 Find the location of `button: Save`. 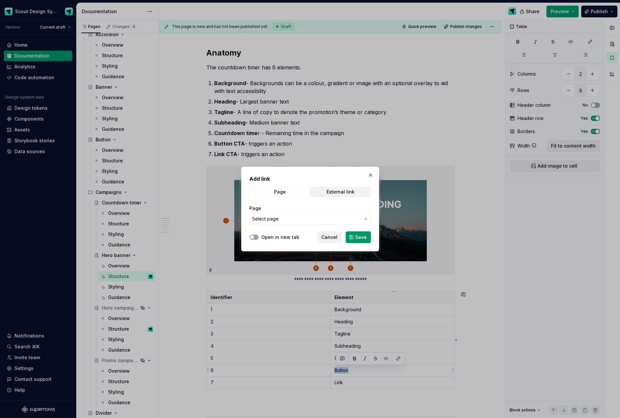

button: Save is located at coordinates (358, 237).